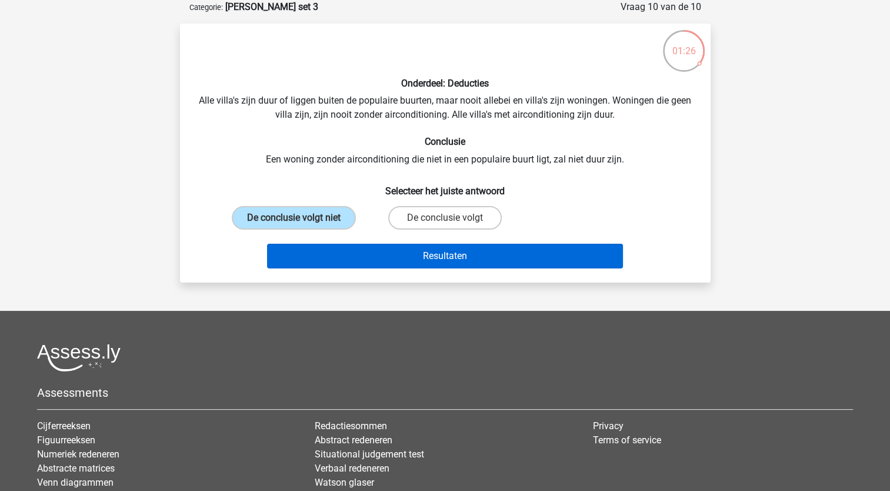  I want to click on a: Verbaal redeneren, so click(352, 468).